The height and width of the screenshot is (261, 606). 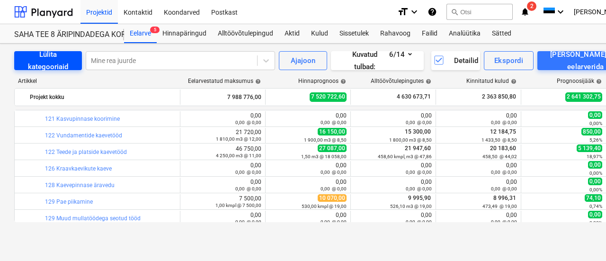 I want to click on span: 9 995,90, so click(x=420, y=198).